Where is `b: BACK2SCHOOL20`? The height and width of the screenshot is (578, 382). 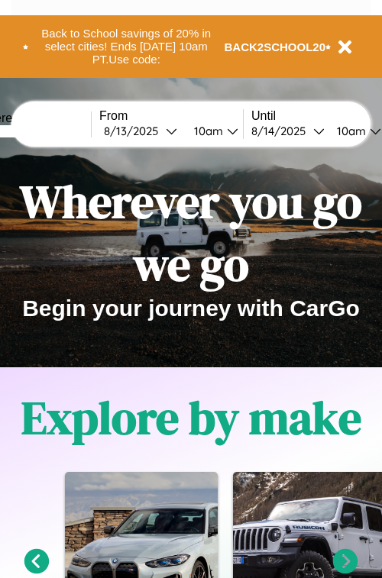
b: BACK2SCHOOL20 is located at coordinates (275, 47).